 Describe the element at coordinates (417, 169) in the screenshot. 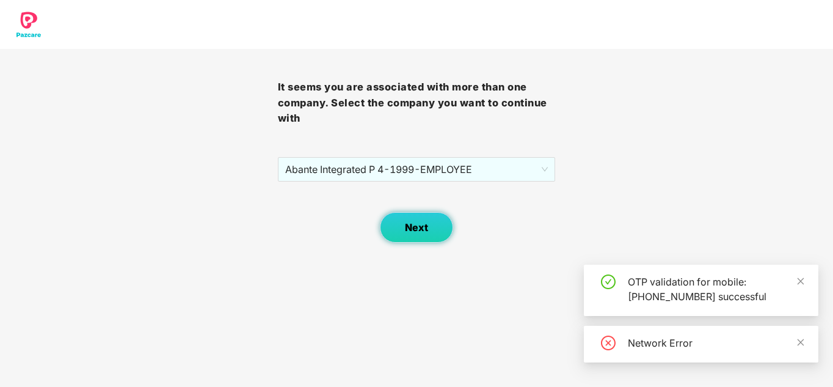

I see `span: Abante Integrated P 4 - 1999 - EMPLOYEE` at that location.